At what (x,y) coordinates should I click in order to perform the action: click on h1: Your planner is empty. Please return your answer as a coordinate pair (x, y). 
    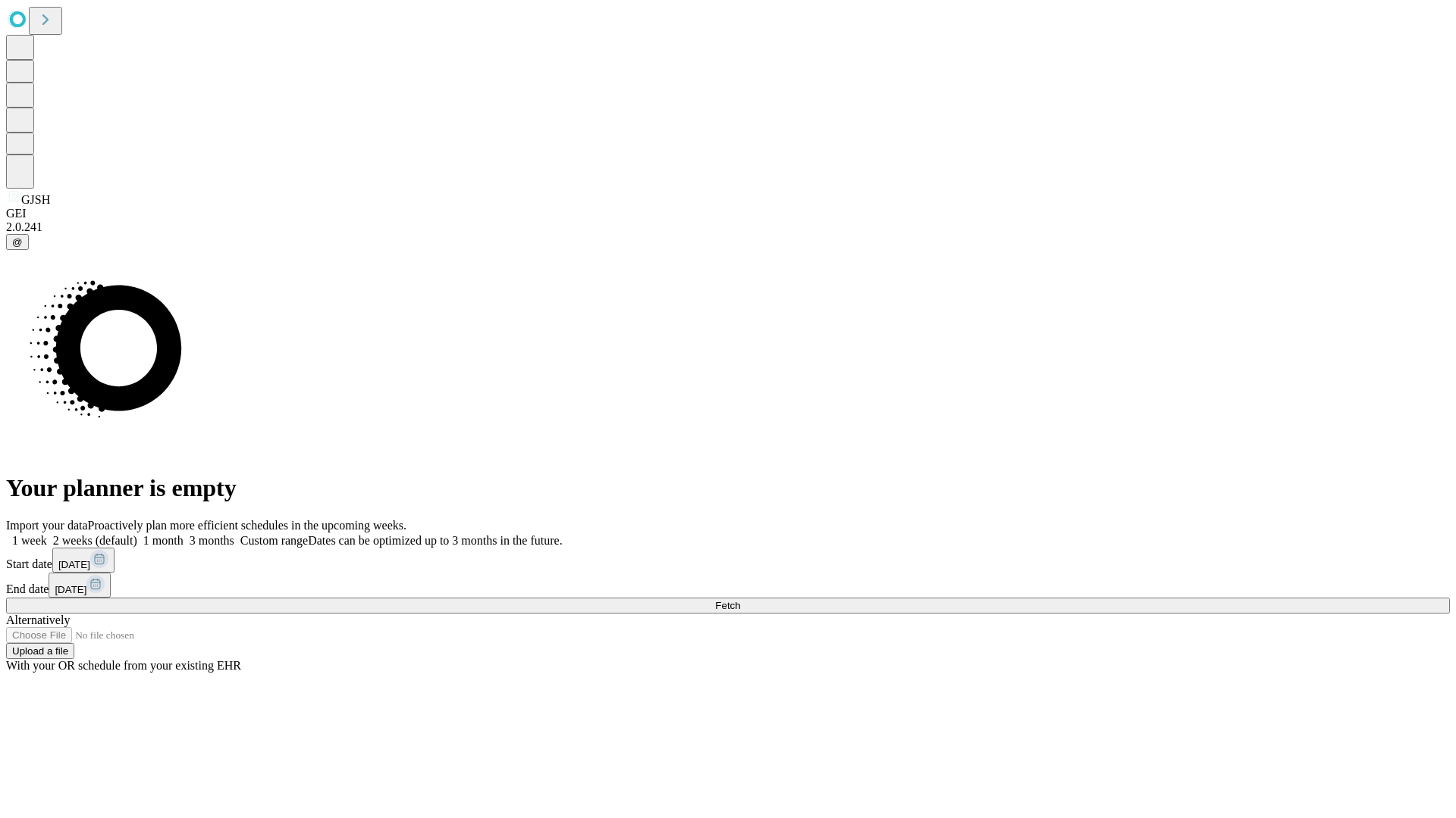
    Looking at the image, I should click on (728, 488).